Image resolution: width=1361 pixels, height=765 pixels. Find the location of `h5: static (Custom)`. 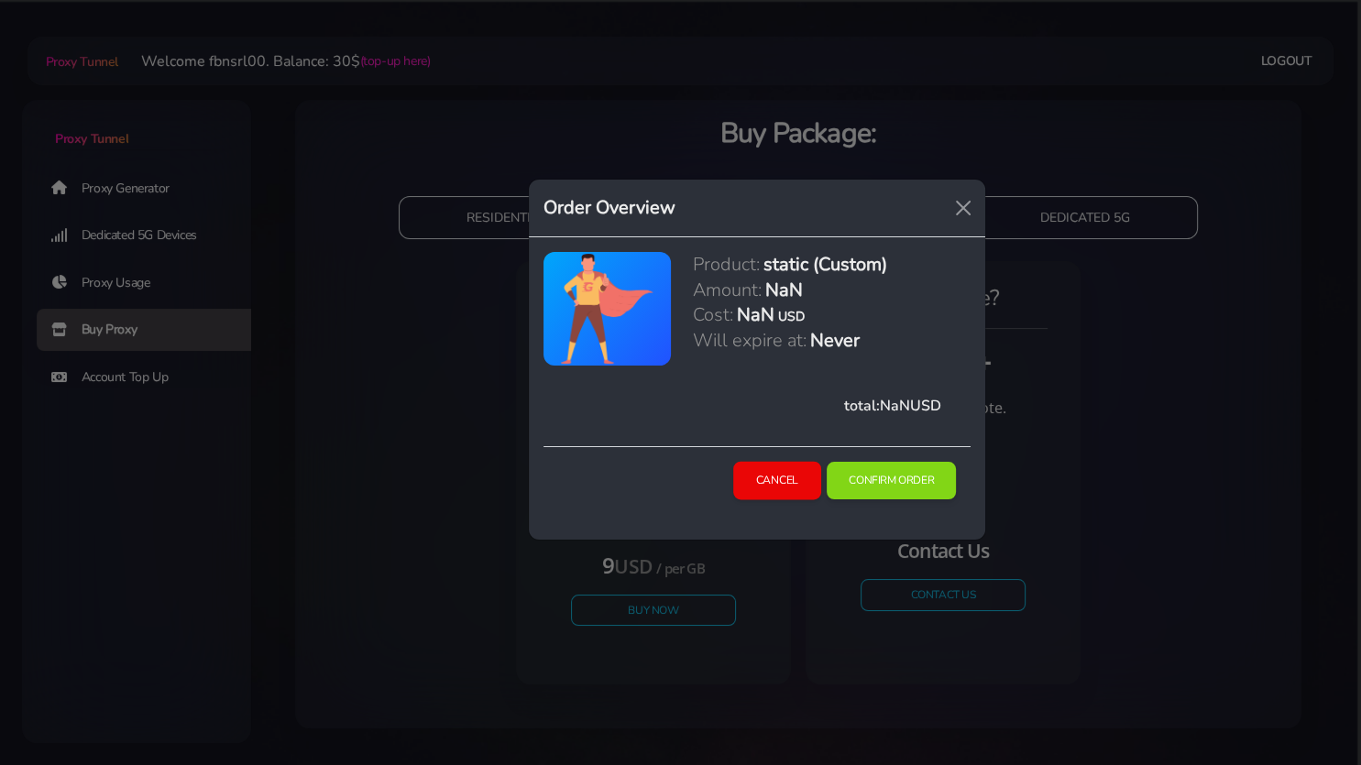

h5: static (Custom) is located at coordinates (825, 264).